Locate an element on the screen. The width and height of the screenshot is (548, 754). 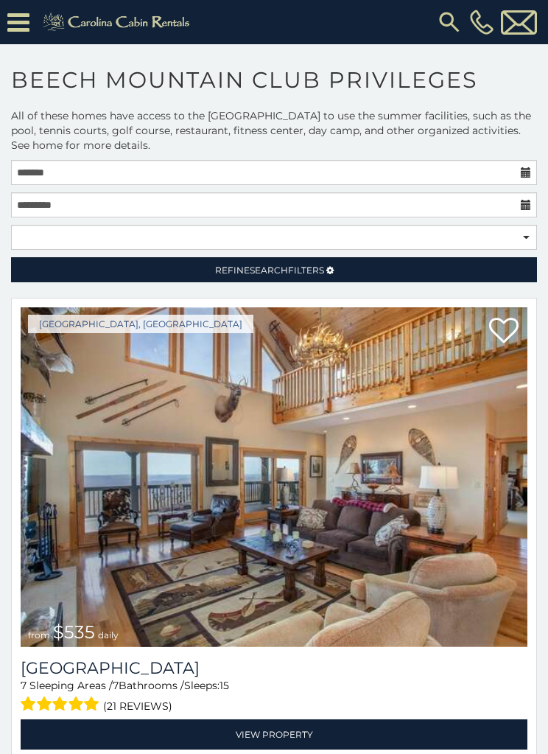
span: daily is located at coordinates (108, 635).